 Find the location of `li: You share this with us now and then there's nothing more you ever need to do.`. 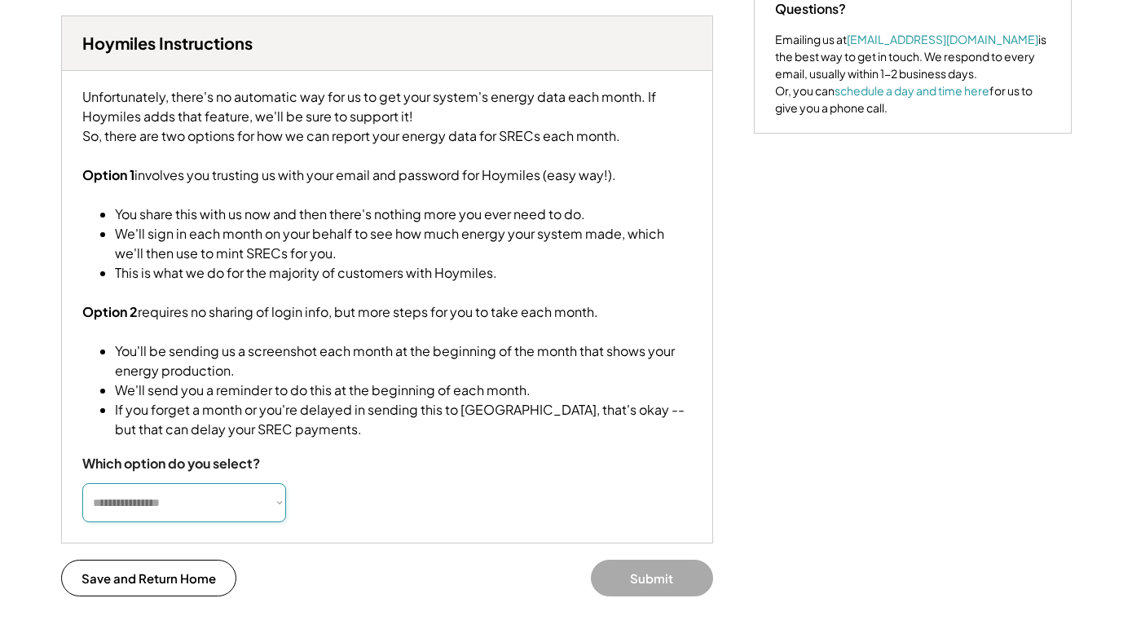

li: You share this with us now and then there's nothing more you ever need to do. is located at coordinates (404, 214).